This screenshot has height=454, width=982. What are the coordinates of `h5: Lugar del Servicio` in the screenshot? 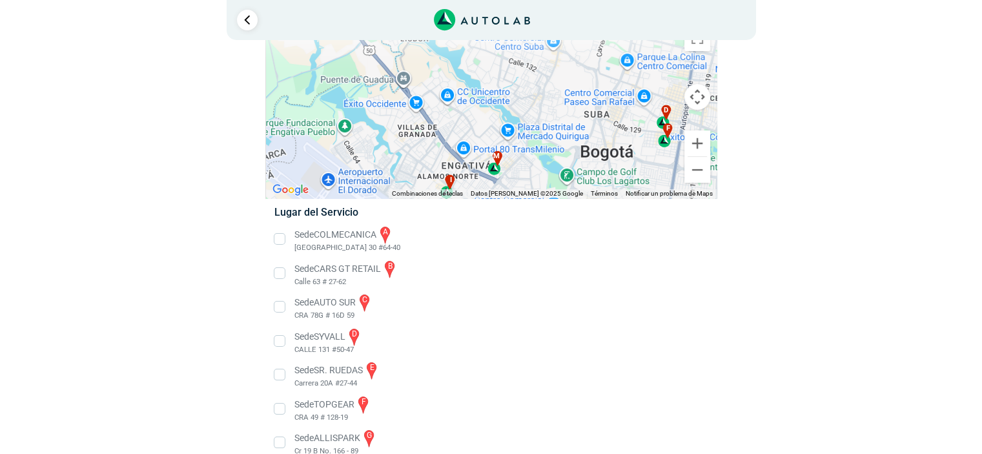 It's located at (491, 212).